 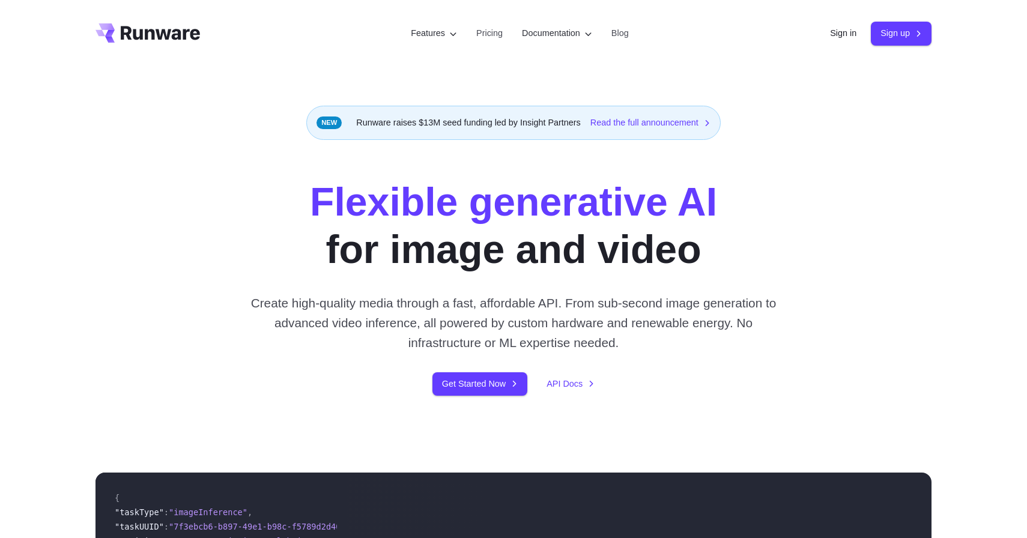 I want to click on p: Create high-quality media through a fast, affordable API. From sub-second image generation to adv..., so click(x=513, y=323).